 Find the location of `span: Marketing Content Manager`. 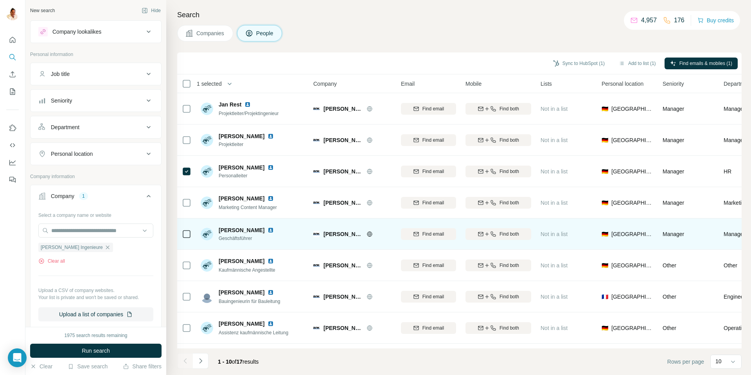

span: Marketing Content Manager is located at coordinates (248, 207).